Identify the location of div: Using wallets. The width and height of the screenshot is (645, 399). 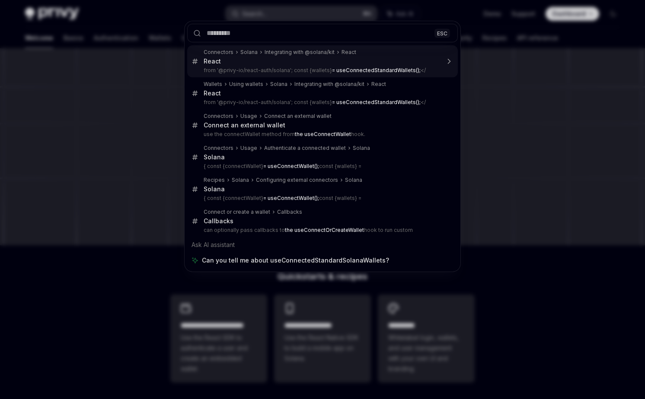
(246, 84).